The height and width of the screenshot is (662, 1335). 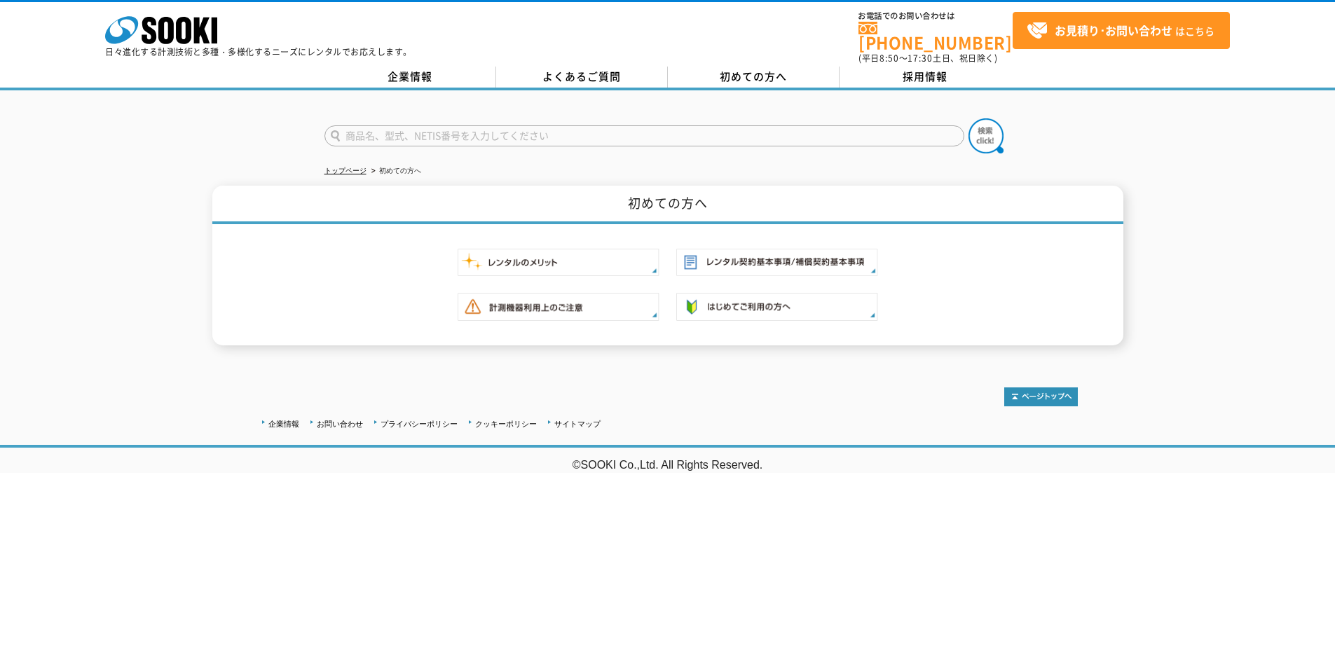 I want to click on input: 商品名、型式、NETIS番号を入力してください, so click(x=644, y=136).